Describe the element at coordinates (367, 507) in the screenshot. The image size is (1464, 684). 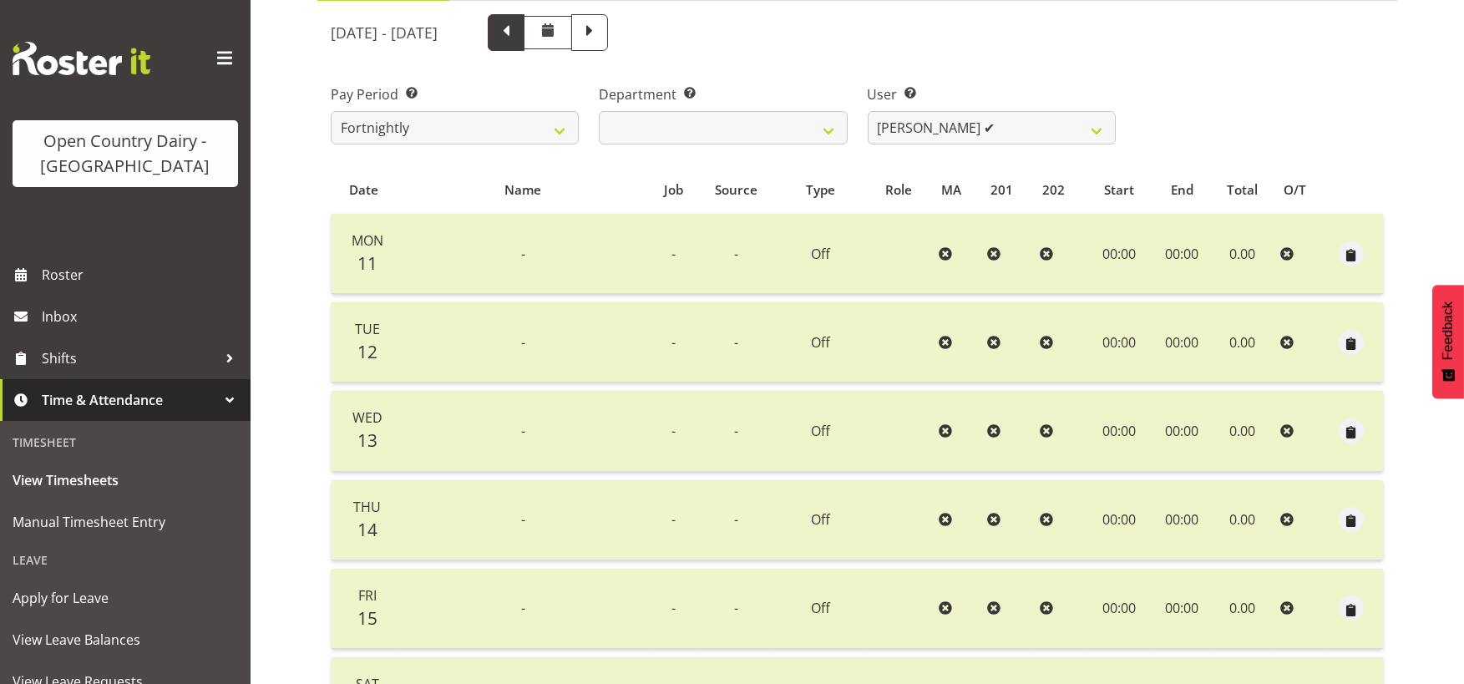
I see `span: Thu` at that location.